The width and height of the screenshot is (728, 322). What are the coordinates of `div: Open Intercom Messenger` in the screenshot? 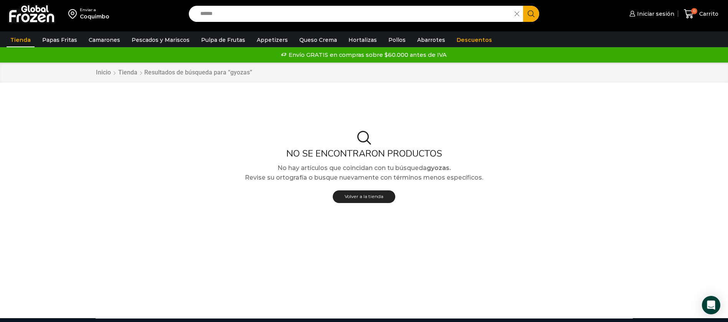 It's located at (711, 305).